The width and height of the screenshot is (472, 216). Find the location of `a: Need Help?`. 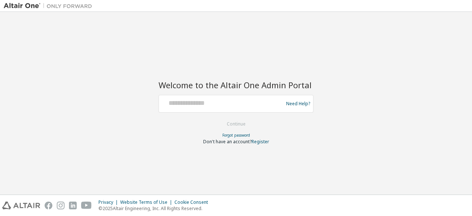

a: Need Help? is located at coordinates (298, 103).